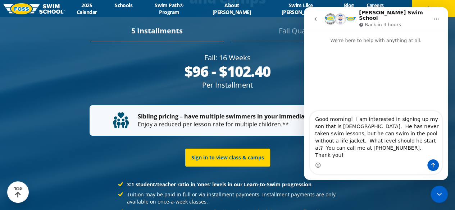  I want to click on img: Profile image for LoneTree, so click(46, 12).